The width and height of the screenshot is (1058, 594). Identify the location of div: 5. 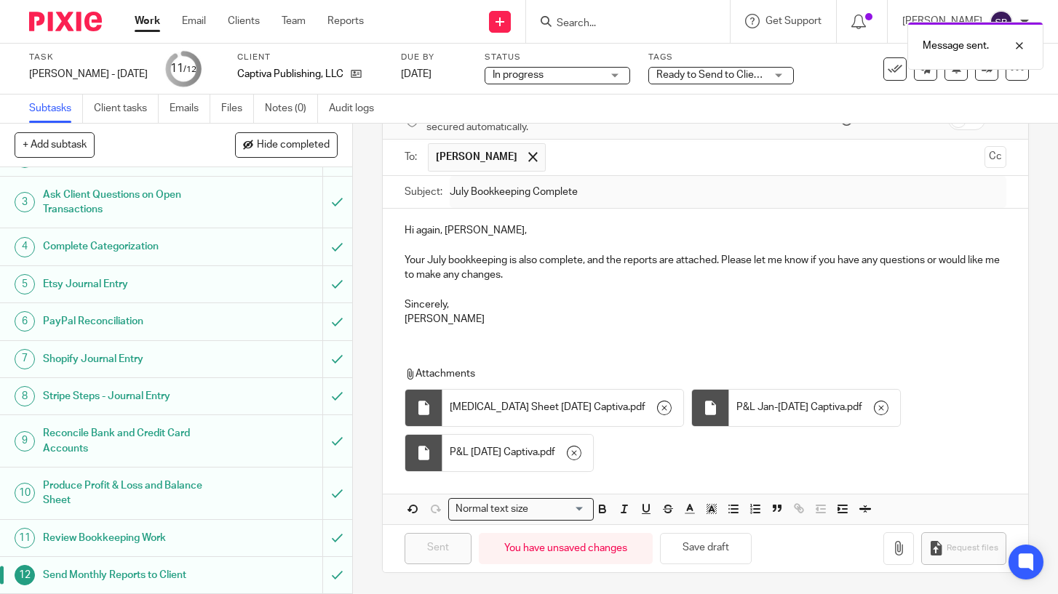
(25, 284).